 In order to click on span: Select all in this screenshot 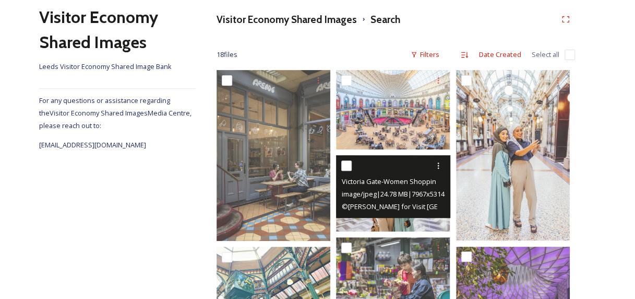, I will do `click(545, 54)`.